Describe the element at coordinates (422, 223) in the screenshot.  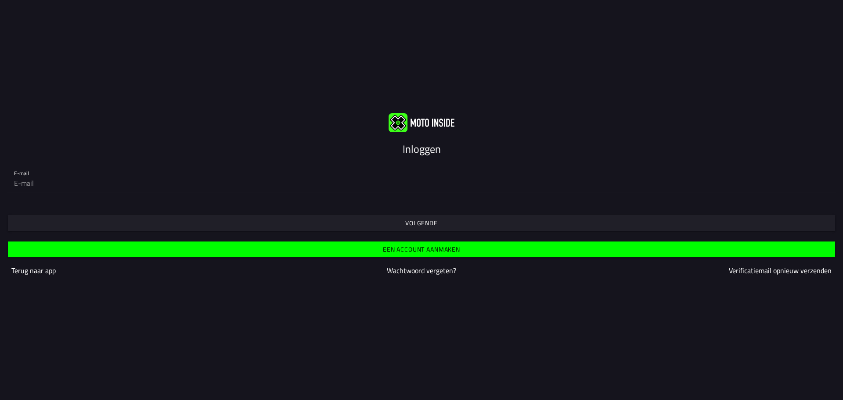
I see `font: Volgende` at that location.